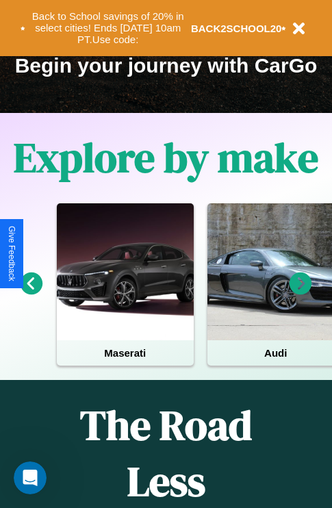 Image resolution: width=332 pixels, height=508 pixels. Describe the element at coordinates (166, 158) in the screenshot. I see `h1: Explore by make` at that location.